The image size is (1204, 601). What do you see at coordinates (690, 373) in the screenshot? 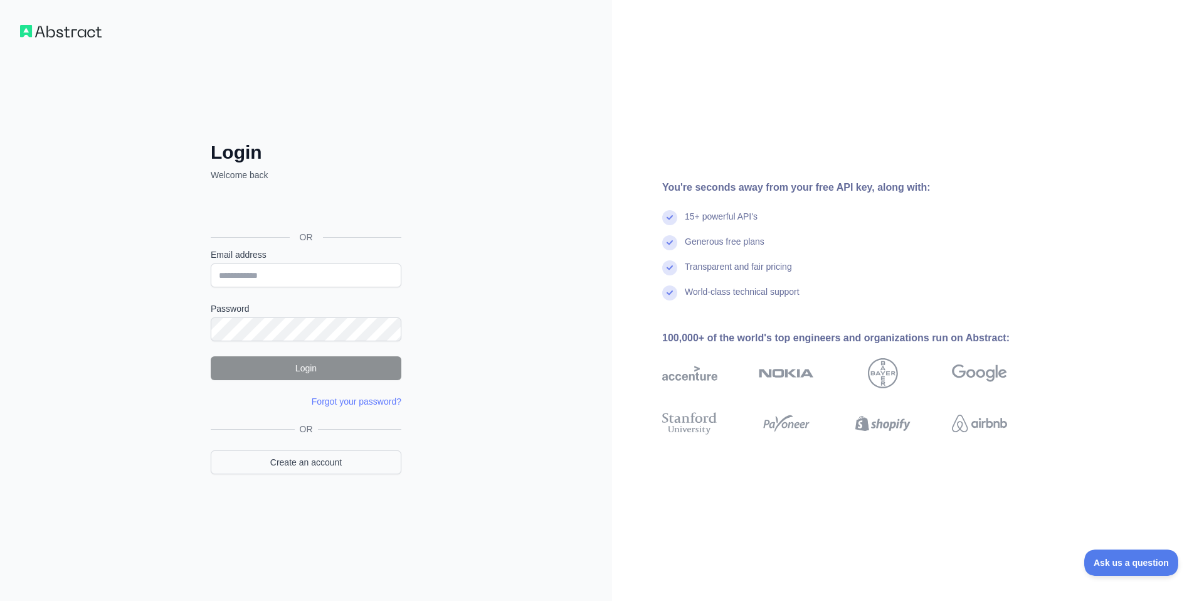
I see `img: accenture` at bounding box center [690, 373].